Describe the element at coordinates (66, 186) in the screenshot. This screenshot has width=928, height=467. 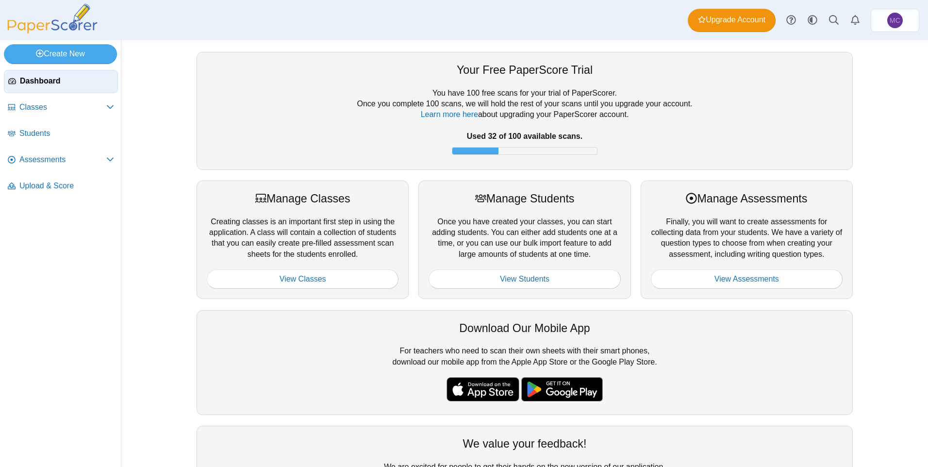
I see `span: Upload & Score` at that location.